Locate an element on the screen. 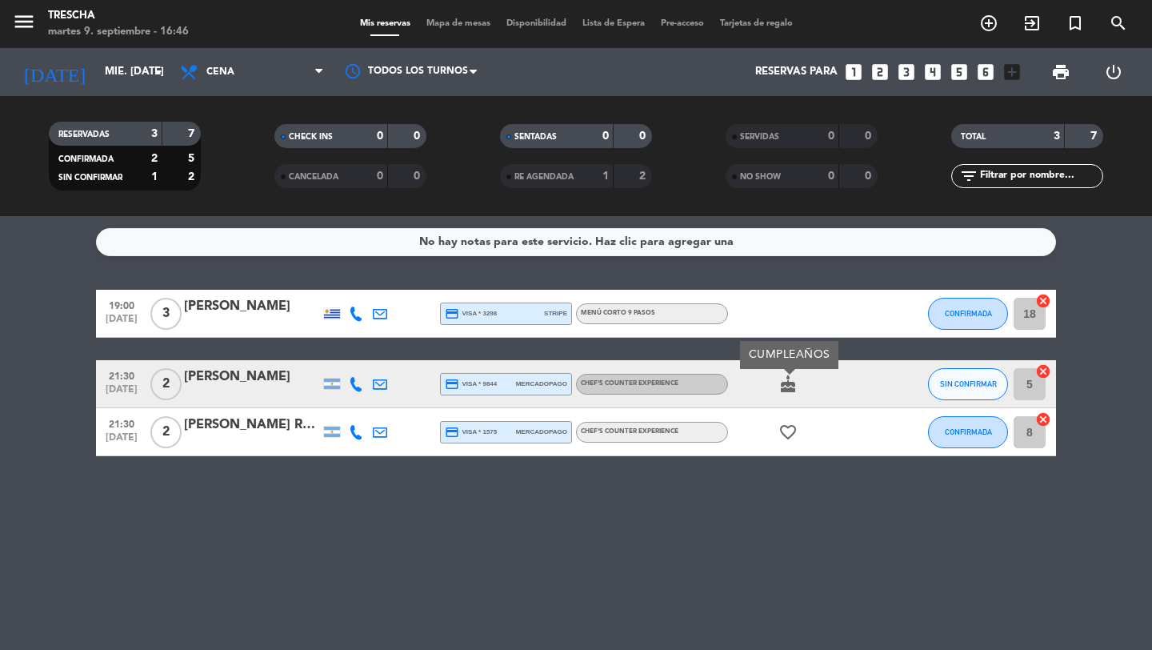  span: Disponibilidad is located at coordinates (536, 23).